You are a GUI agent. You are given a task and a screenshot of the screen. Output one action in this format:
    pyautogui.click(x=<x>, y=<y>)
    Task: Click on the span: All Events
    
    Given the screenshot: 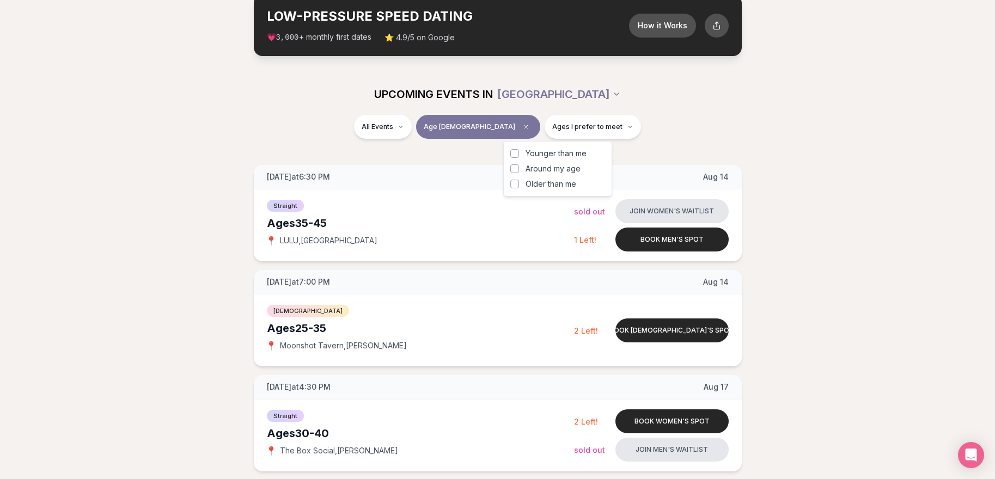 What is the action you would take?
    pyautogui.click(x=377, y=127)
    